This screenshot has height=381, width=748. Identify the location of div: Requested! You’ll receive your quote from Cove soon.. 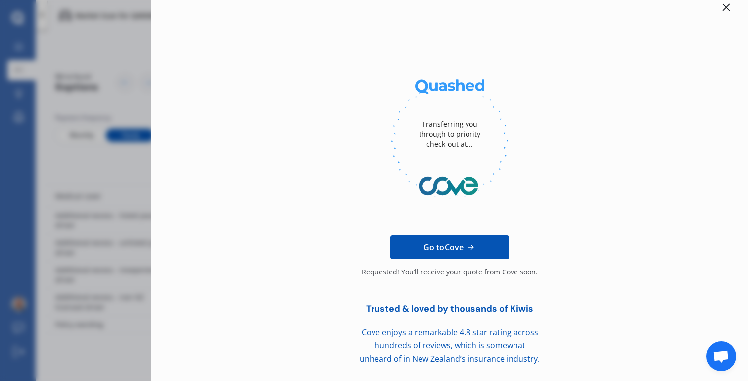
(450, 277).